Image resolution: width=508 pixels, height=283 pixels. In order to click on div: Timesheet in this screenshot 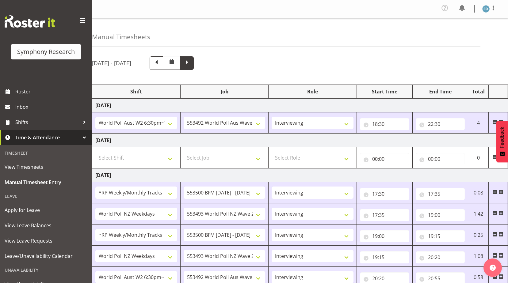, I will do `click(46, 153)`.